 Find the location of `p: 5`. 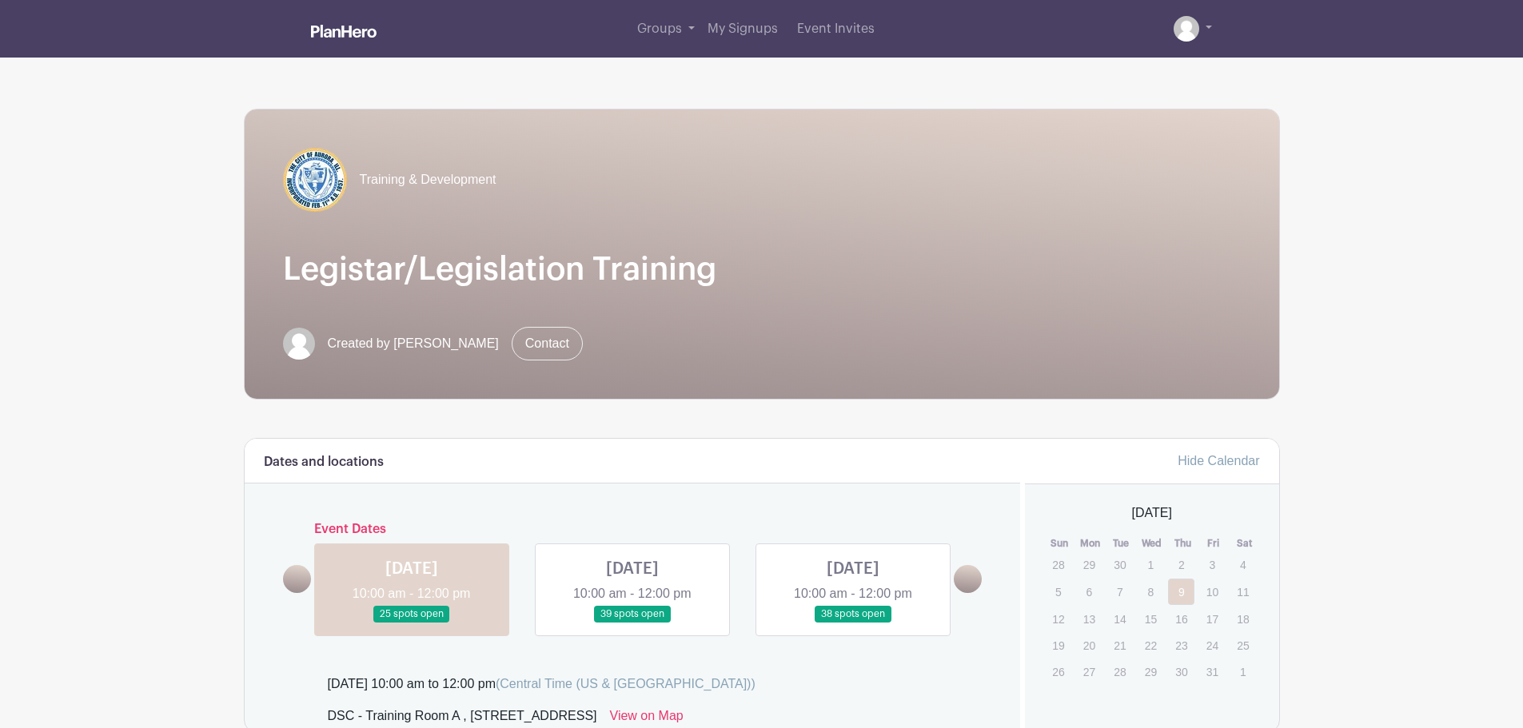

p: 5 is located at coordinates (1058, 592).